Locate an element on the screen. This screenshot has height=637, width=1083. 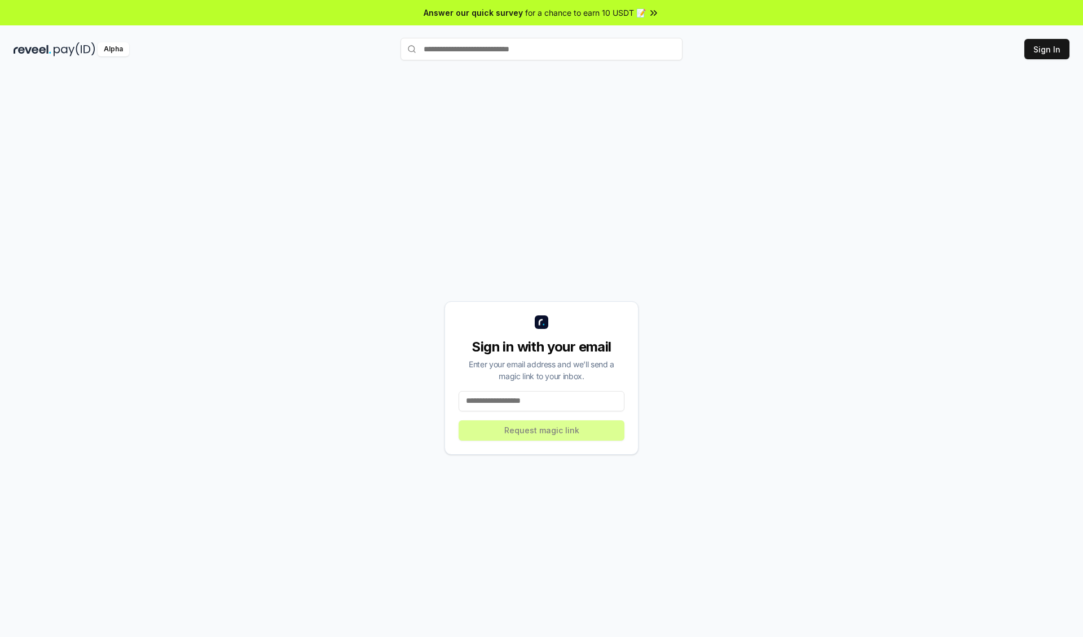
img: logo_small is located at coordinates (542, 322).